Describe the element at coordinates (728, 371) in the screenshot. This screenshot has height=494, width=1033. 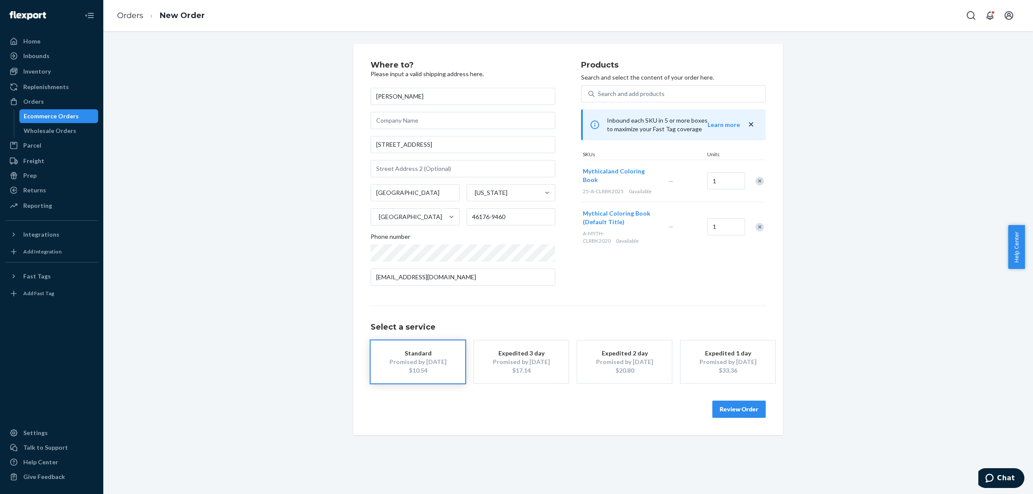
I see `div: $33.36` at that location.